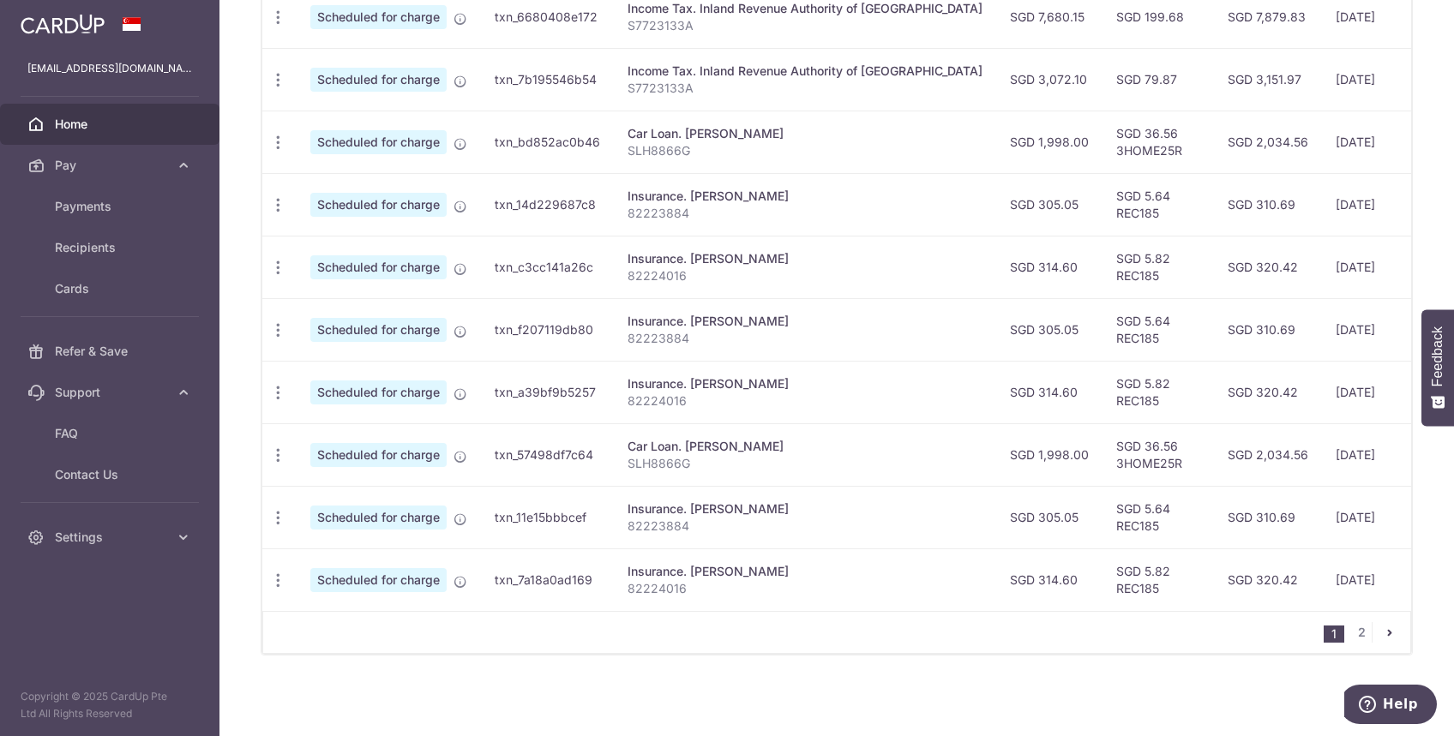 The image size is (1454, 736). What do you see at coordinates (1361, 633) in the screenshot?
I see `a: 2` at bounding box center [1361, 633].